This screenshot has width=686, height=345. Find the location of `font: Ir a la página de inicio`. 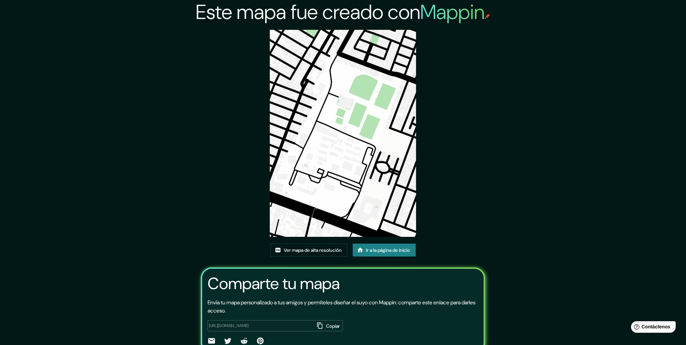

font: Ir a la página de inicio is located at coordinates (389, 250).